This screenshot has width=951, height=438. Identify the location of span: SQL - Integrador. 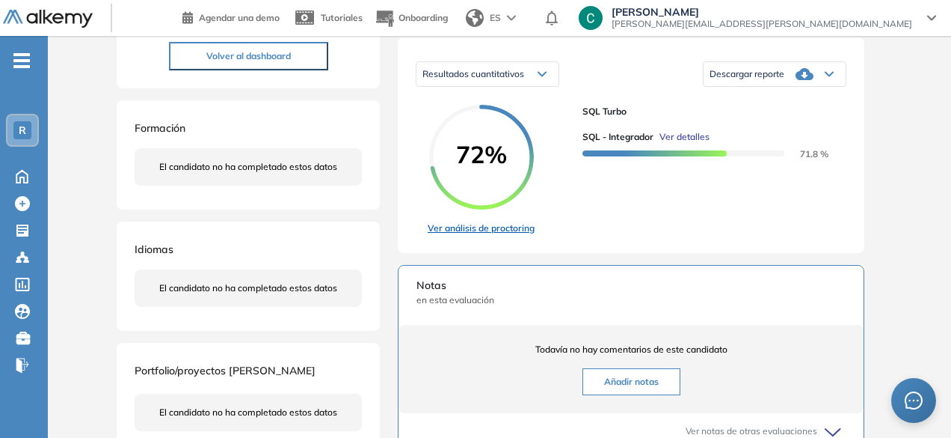
(618, 137).